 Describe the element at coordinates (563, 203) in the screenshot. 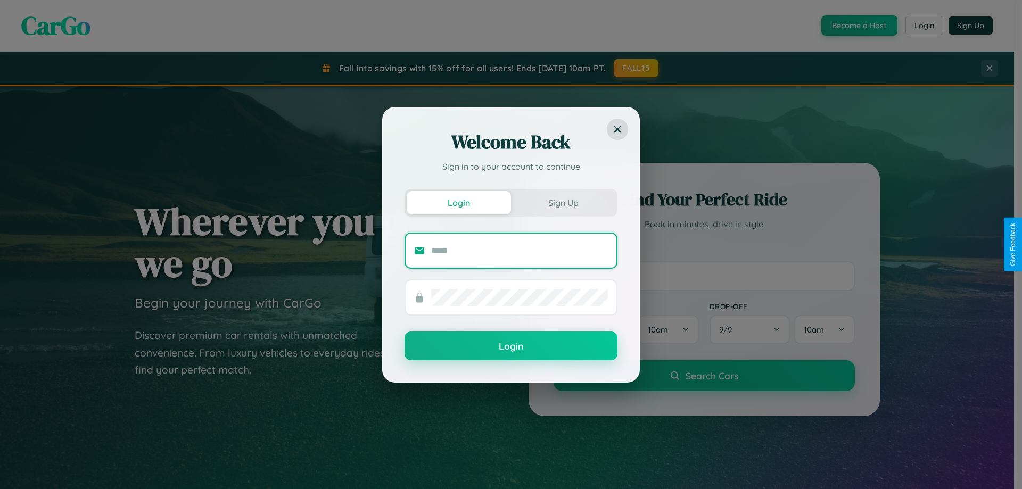

I see `button: Sign Up` at that location.